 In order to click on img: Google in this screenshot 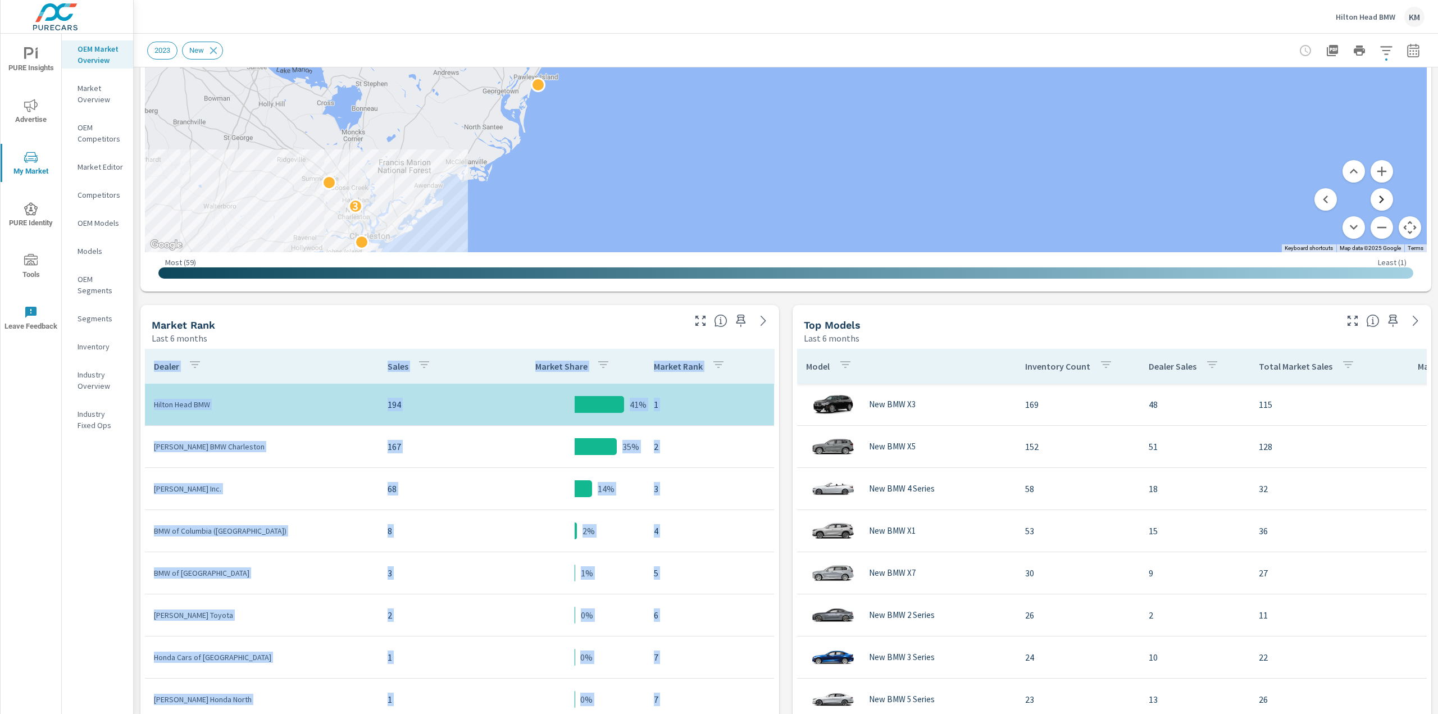, I will do `click(166, 245)`.